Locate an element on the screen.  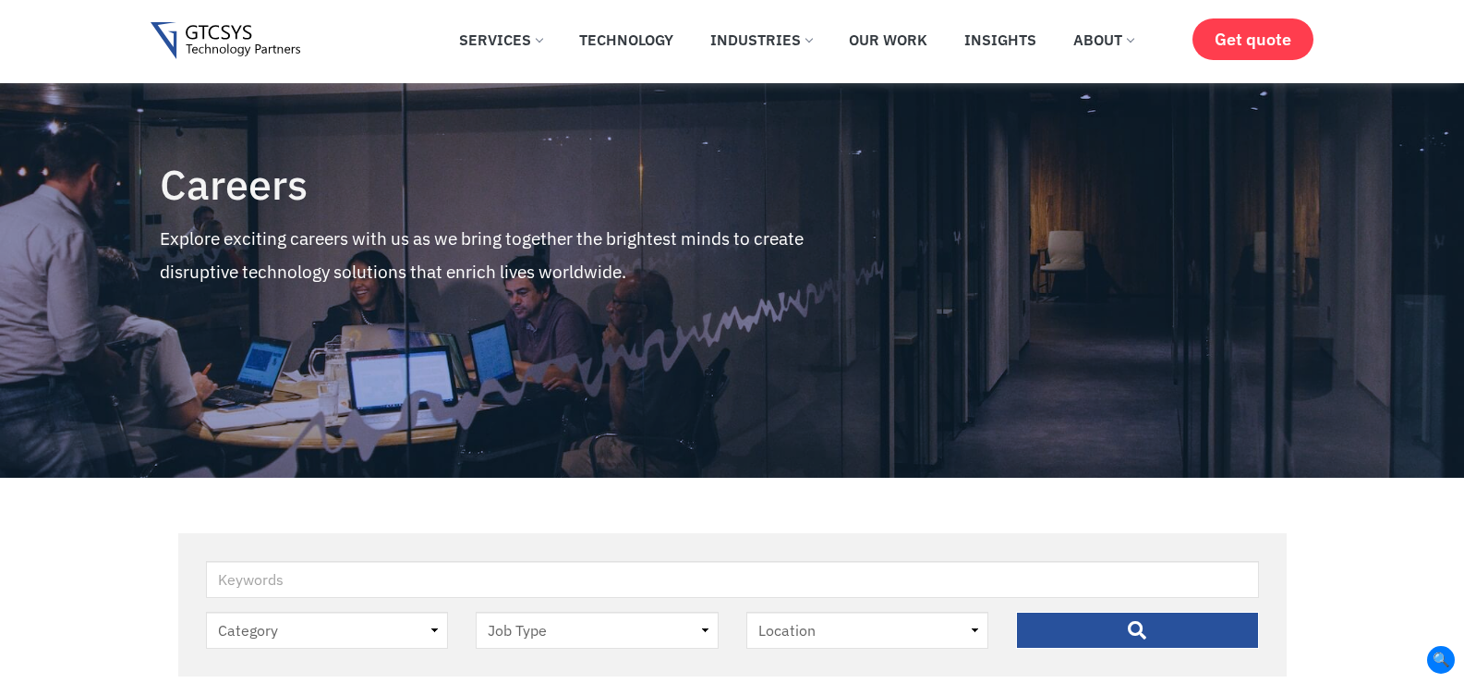
span: Get quote is located at coordinates (1253, 39).